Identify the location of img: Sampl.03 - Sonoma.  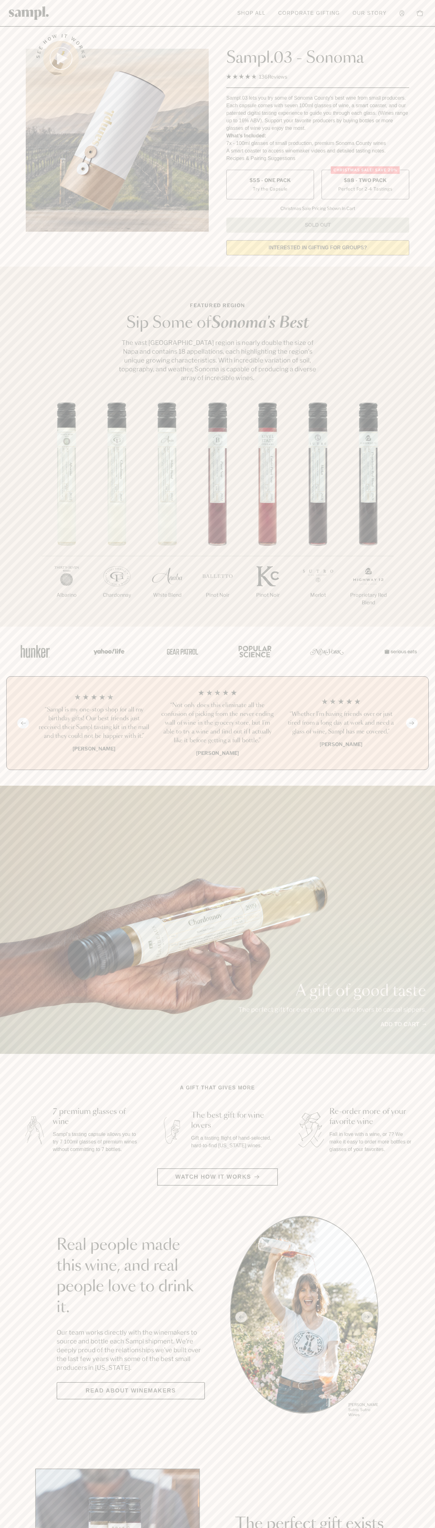
(117, 140).